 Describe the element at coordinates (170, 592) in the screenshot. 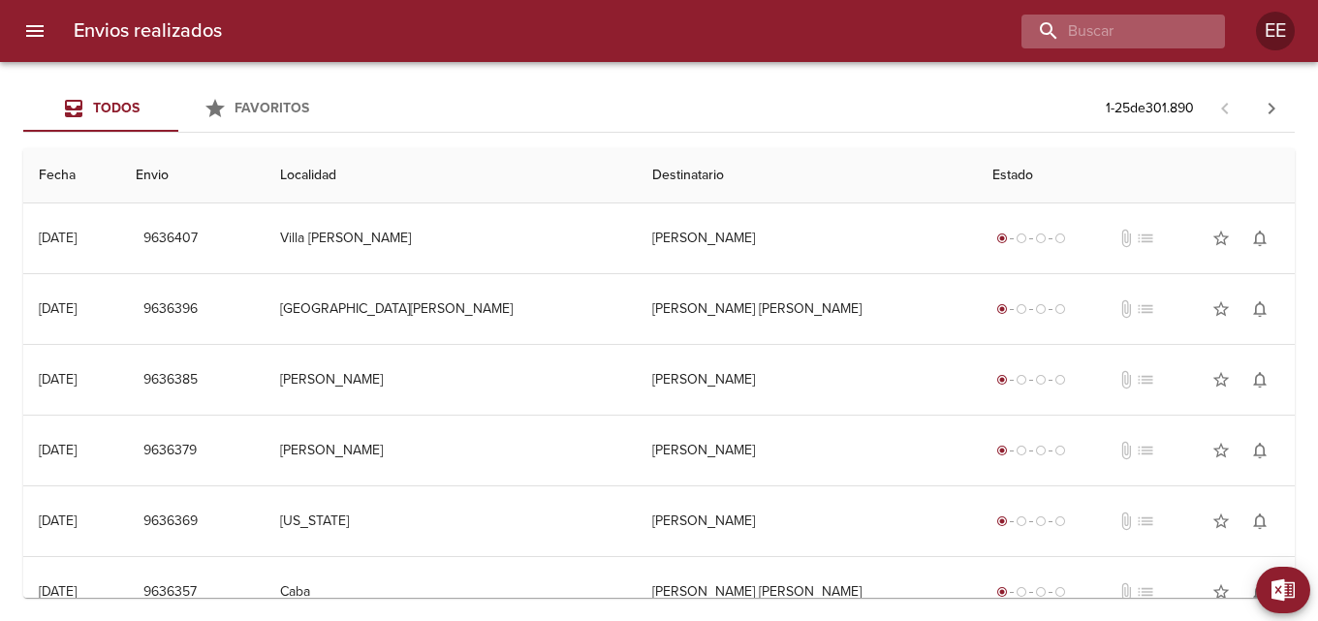

I see `span: 9636357` at that location.